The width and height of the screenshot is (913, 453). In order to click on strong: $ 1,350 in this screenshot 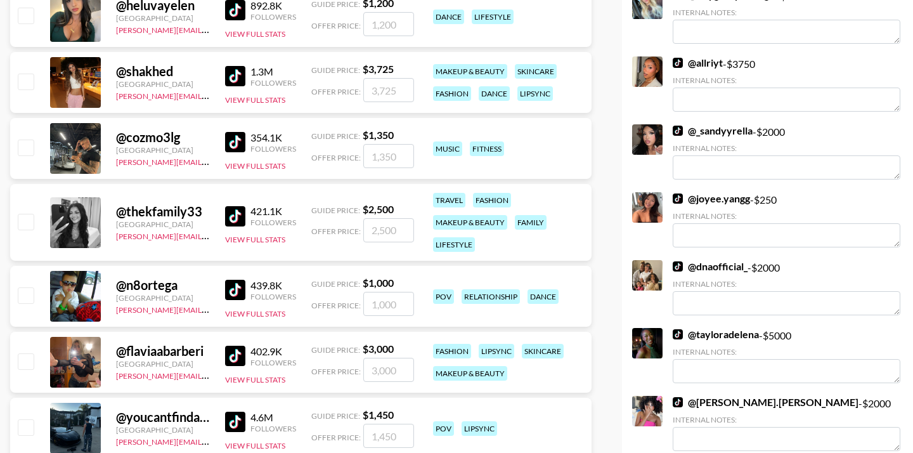, I will do `click(378, 134)`.